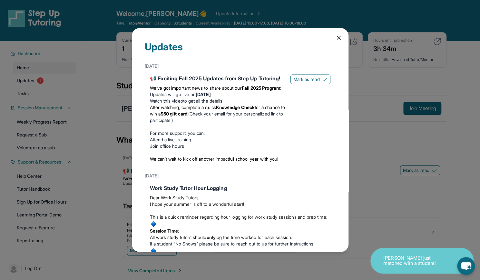  Describe the element at coordinates (197, 204) in the screenshot. I see `span: I hope your summer is off to a wonderful start!` at that location.